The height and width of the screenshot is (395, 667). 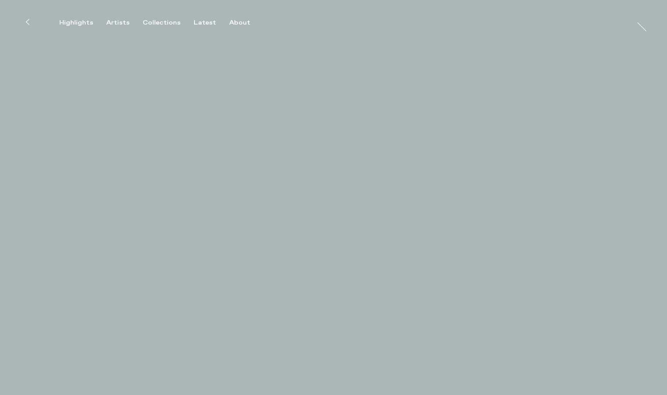 I want to click on div: About, so click(x=240, y=23).